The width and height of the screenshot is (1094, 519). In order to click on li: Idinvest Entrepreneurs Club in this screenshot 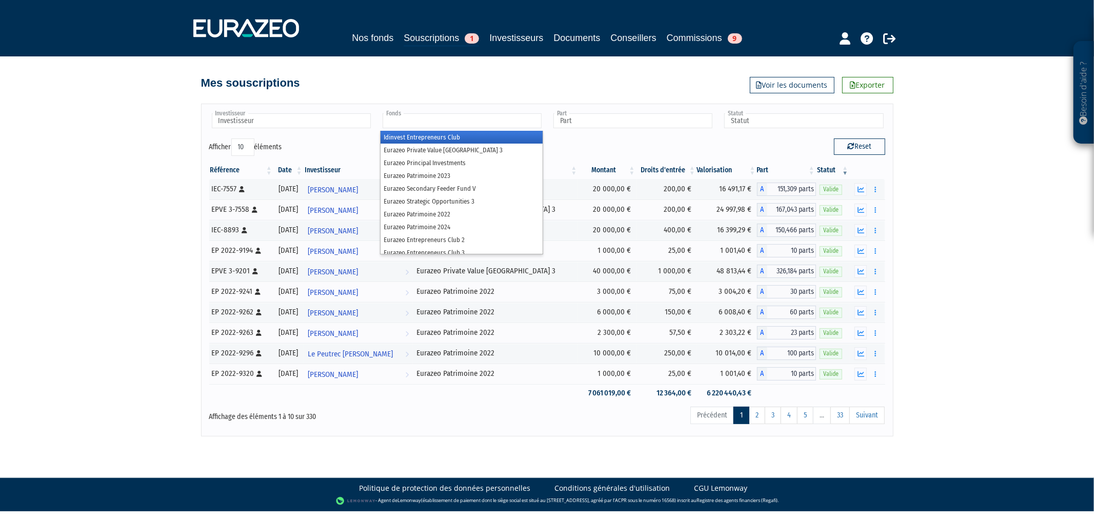, I will do `click(462, 137)`.